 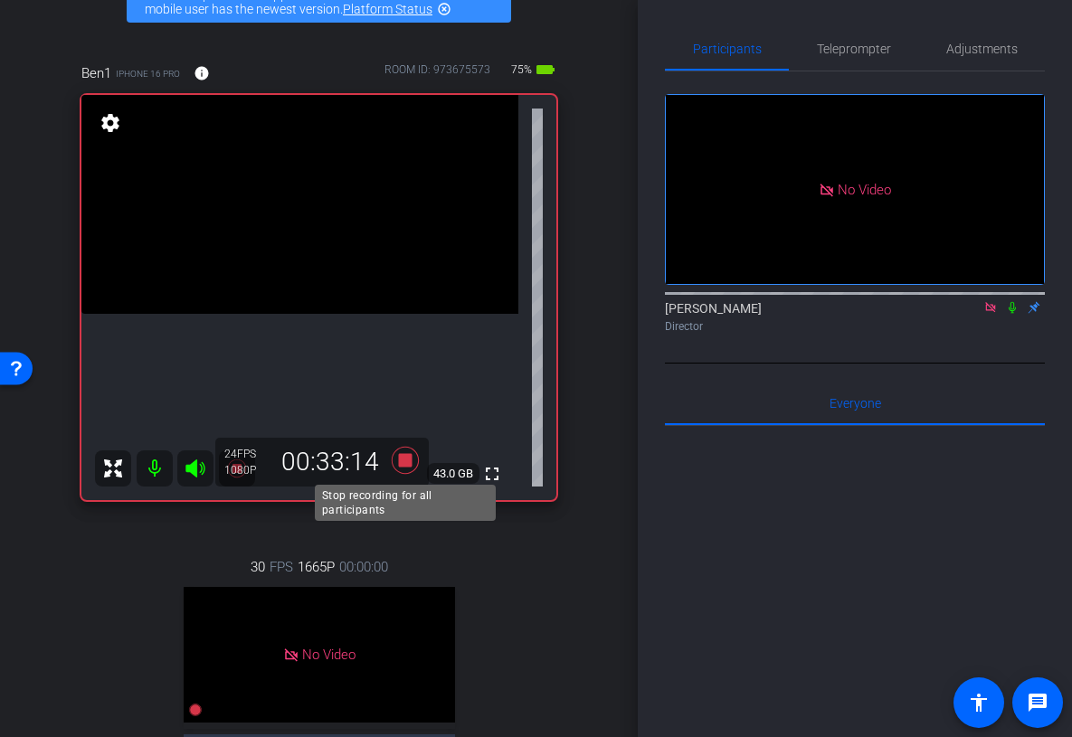 What do you see at coordinates (981, 49) in the screenshot?
I see `span: Adjustments` at bounding box center [981, 49].